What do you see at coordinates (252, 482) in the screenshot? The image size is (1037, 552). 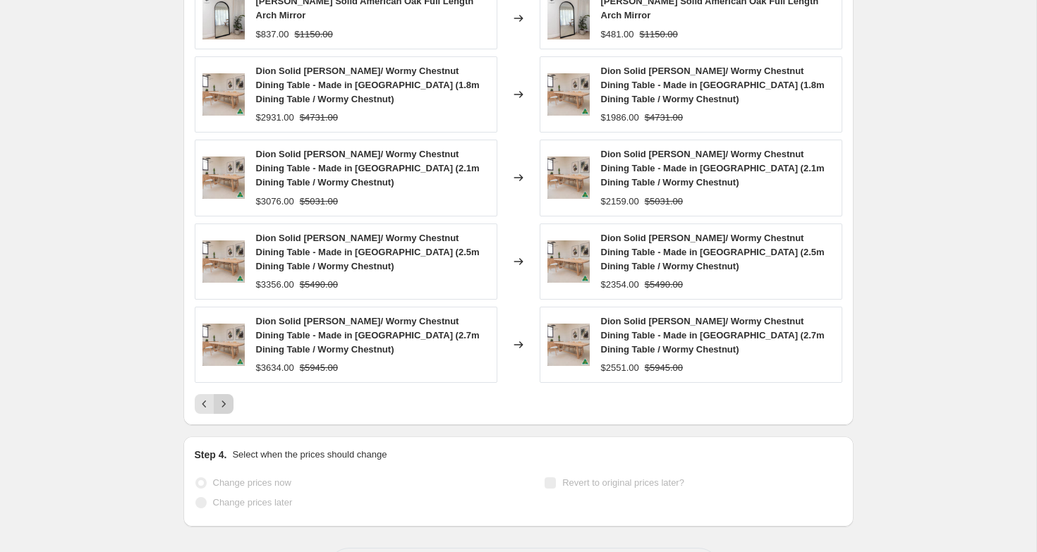 I see `span: Change prices now` at bounding box center [252, 482].